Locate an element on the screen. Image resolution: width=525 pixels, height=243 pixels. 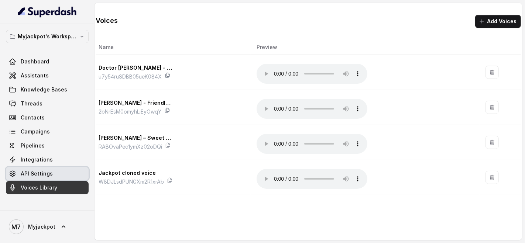
span: Assistants is located at coordinates (35, 76).